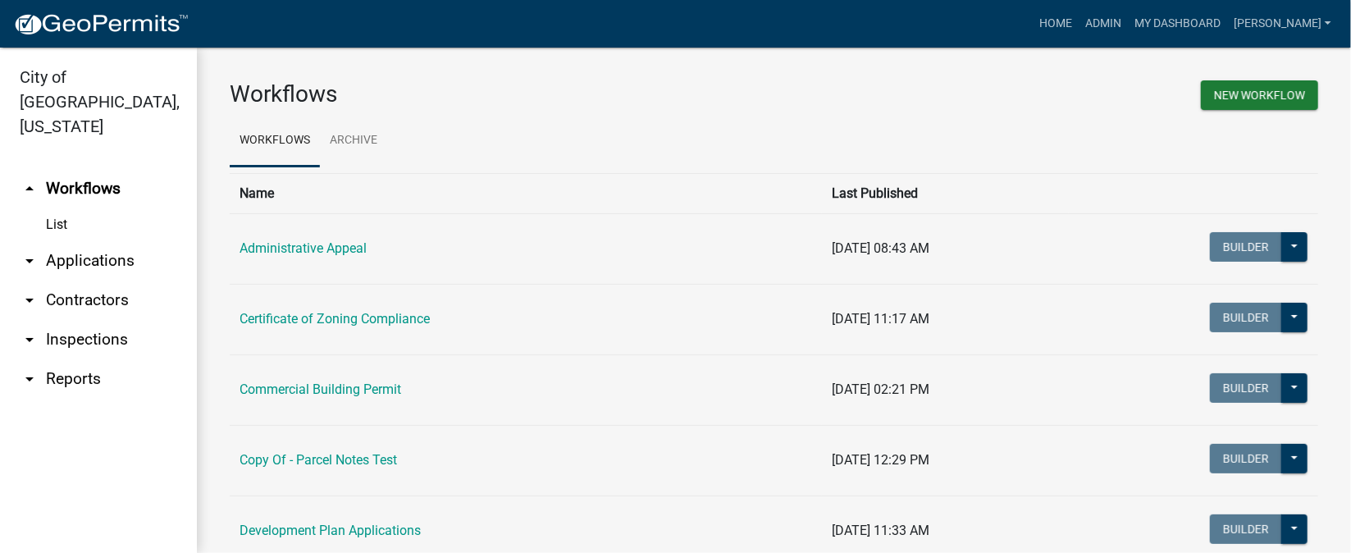 This screenshot has width=1351, height=553. What do you see at coordinates (320, 389) in the screenshot?
I see `a: Commercial Building Permit` at bounding box center [320, 389].